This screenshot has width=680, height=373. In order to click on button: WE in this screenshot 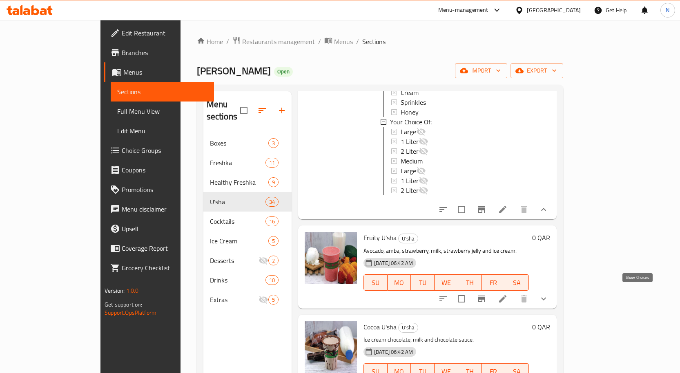, I will do `click(446, 283)`.